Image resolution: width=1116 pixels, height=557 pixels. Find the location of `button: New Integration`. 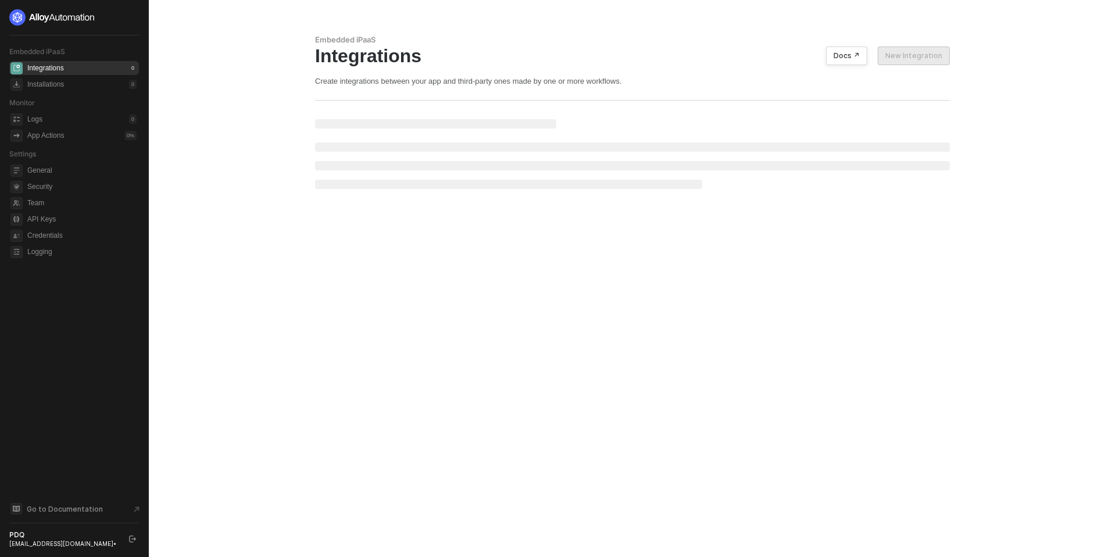

button: New Integration is located at coordinates (914, 56).